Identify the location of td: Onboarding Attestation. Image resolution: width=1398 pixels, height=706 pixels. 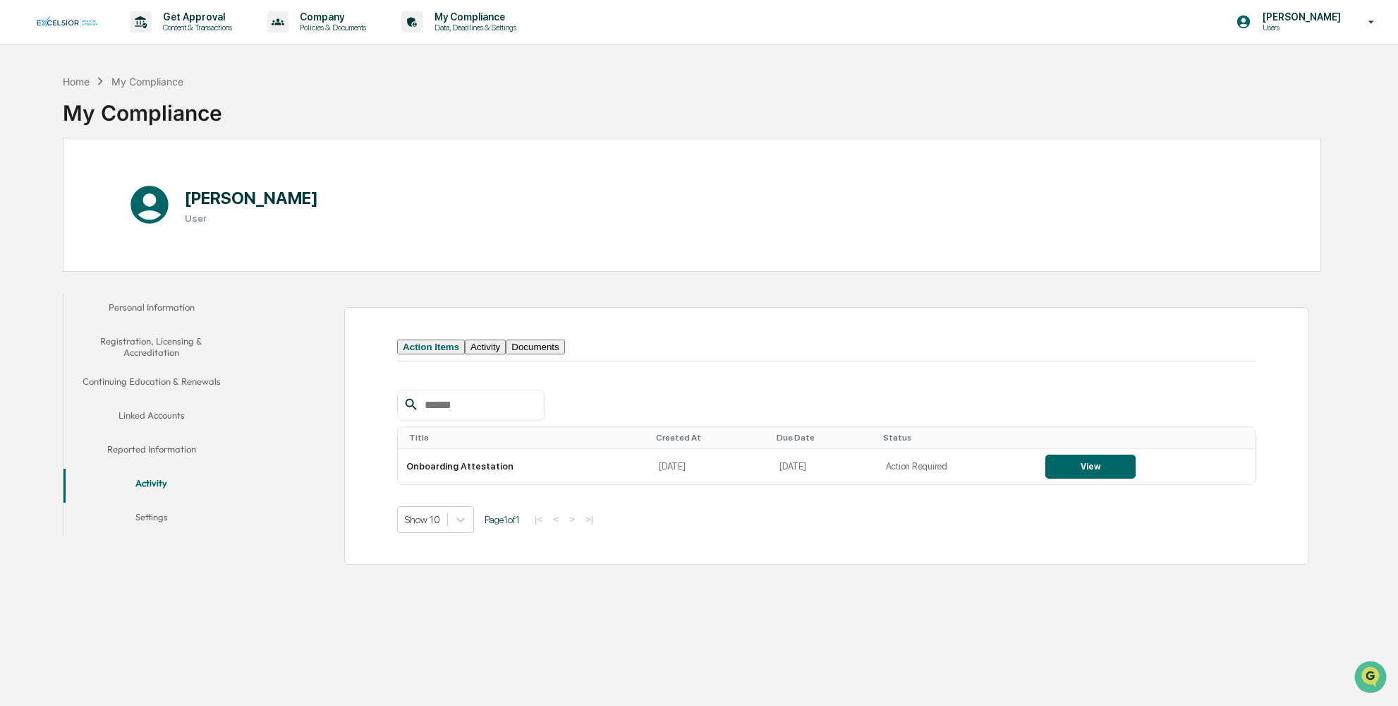
(524, 466).